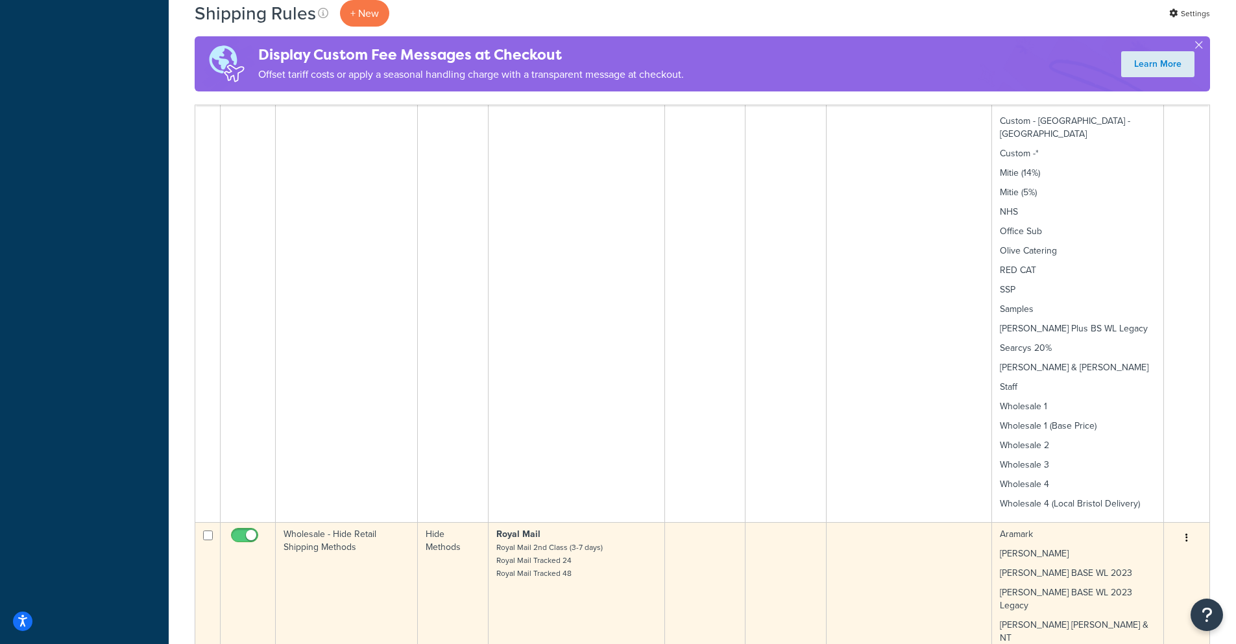 This screenshot has width=1236, height=644. What do you see at coordinates (1078, 426) in the screenshot?
I see `p: Wholesale 1 (Base Price)` at bounding box center [1078, 426].